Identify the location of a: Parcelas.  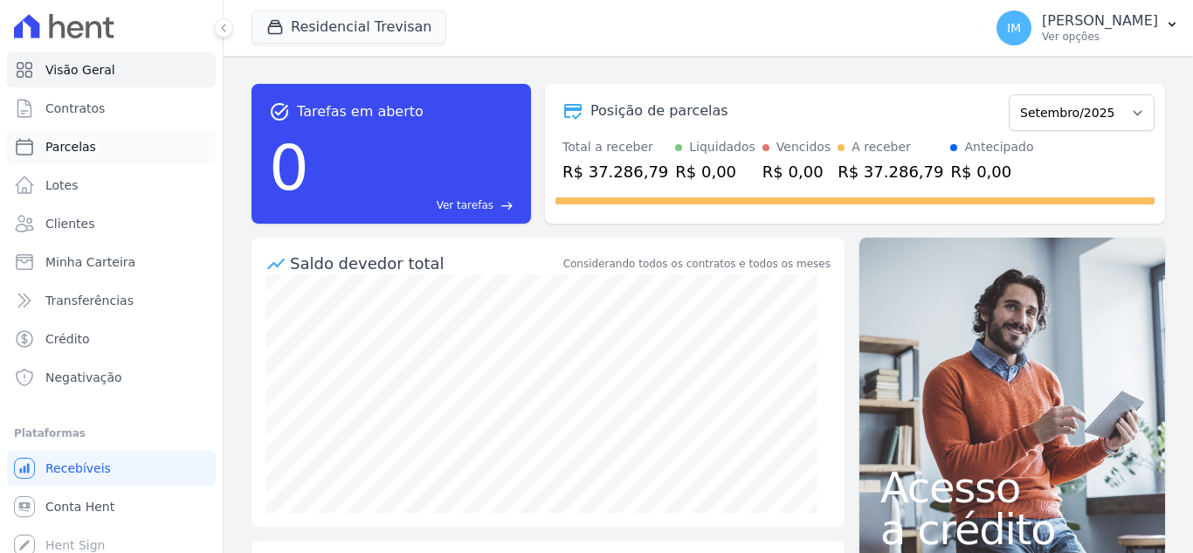
(111, 147).